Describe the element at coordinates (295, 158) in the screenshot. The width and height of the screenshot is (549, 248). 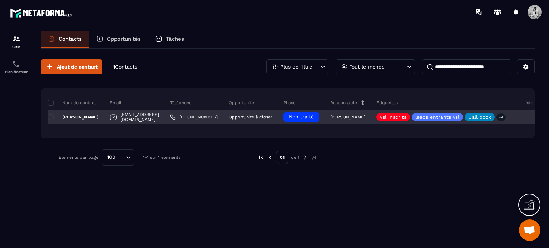
I see `p: de 1` at that location.